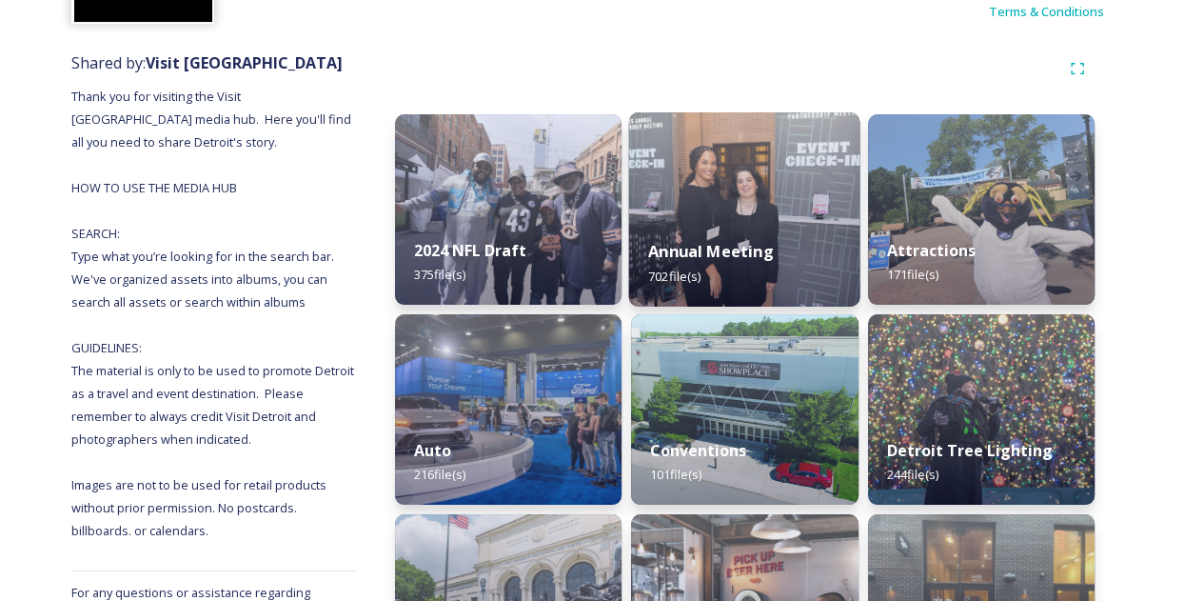 The image size is (1204, 601). I want to click on img: ad1a86ae-14bd-4f6b-9ce0-fa5a51506304.jpg, so click(982, 409).